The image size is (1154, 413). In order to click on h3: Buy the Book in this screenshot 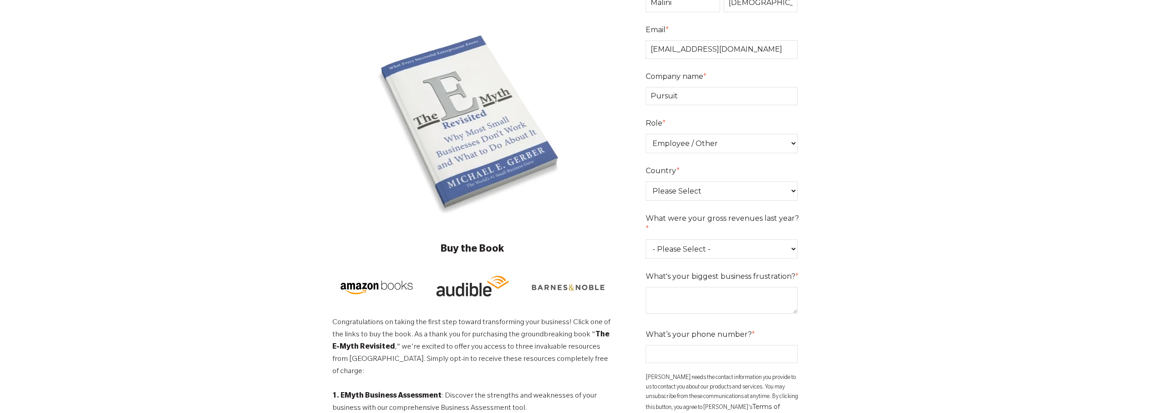, I will do `click(473, 250)`.